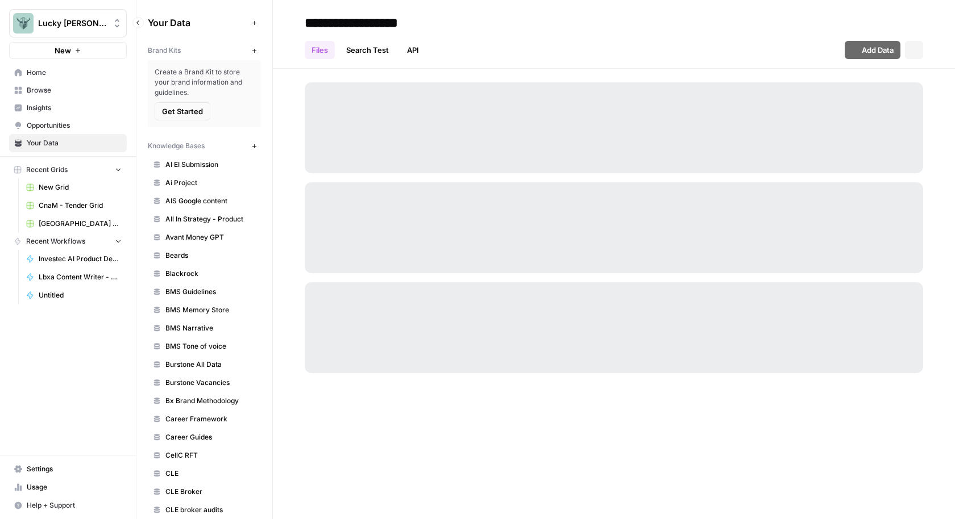 This screenshot has width=955, height=519. I want to click on a: Insights, so click(68, 108).